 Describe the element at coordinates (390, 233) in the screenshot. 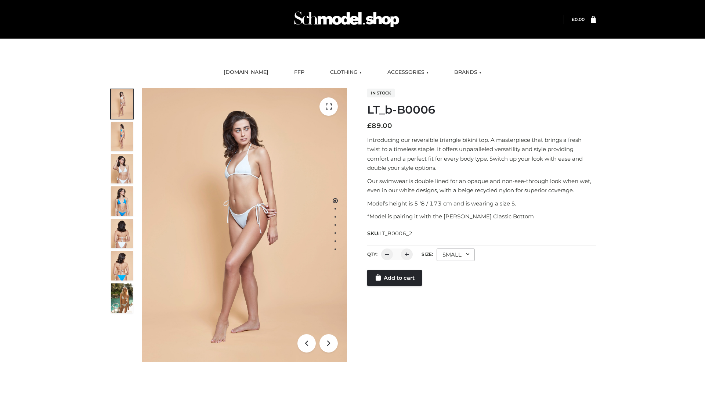

I see `span: SKU:` at that location.